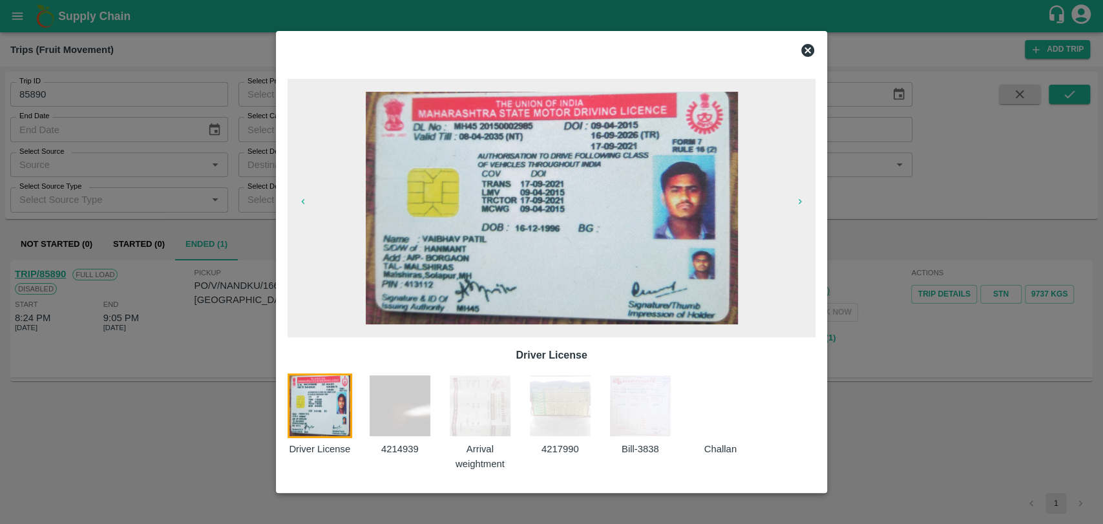  What do you see at coordinates (560, 449) in the screenshot?
I see `p: 4217990` at bounding box center [560, 449].